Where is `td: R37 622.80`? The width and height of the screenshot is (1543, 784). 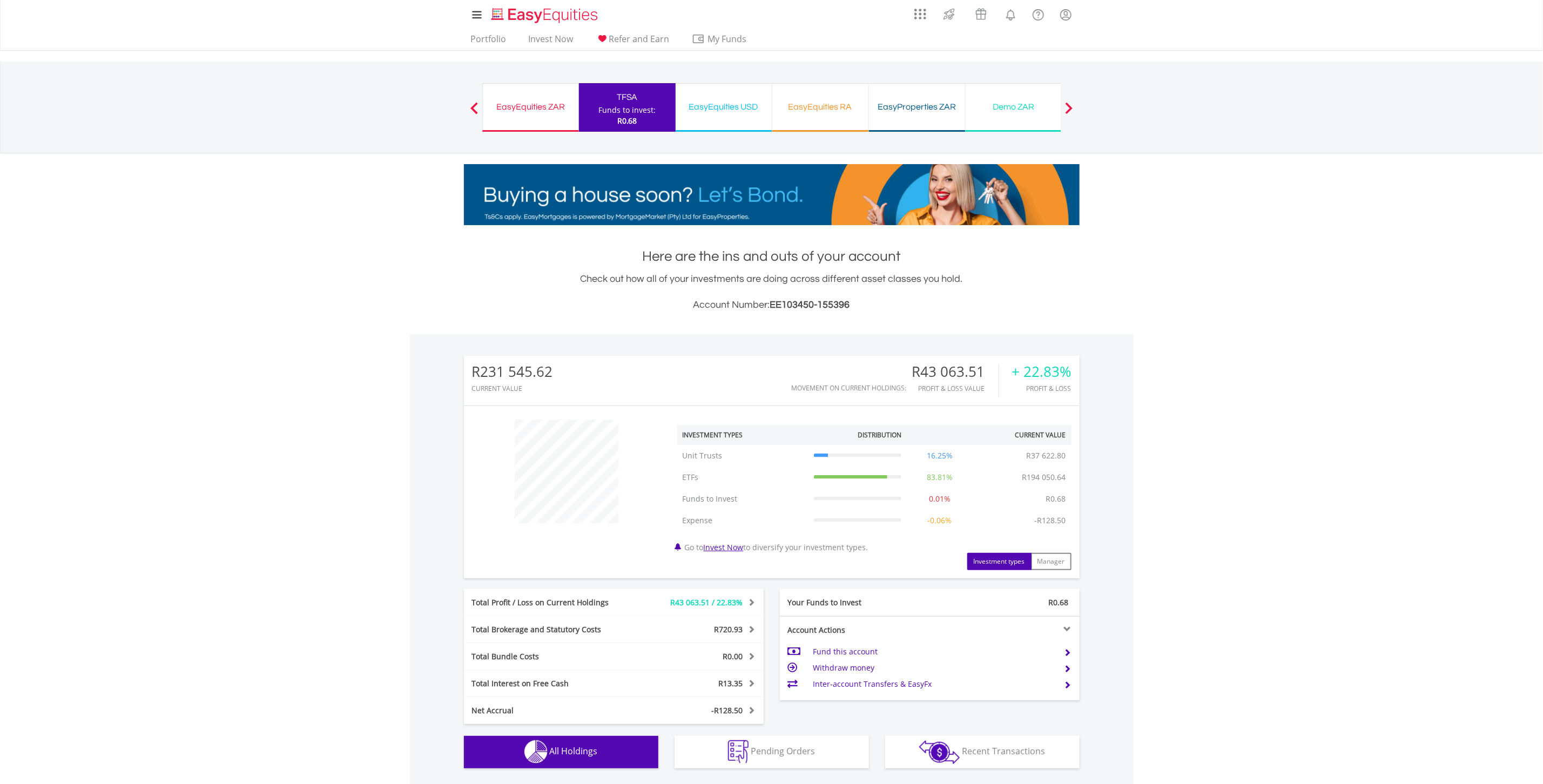
td: R37 622.80 is located at coordinates (1046, 456).